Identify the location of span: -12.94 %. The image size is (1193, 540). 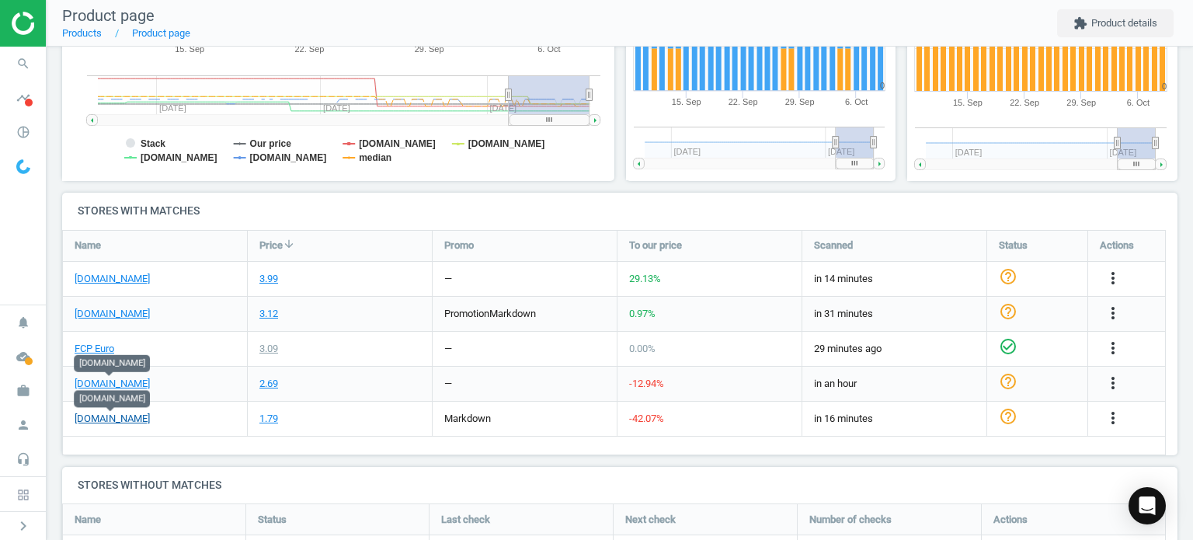
(646, 383).